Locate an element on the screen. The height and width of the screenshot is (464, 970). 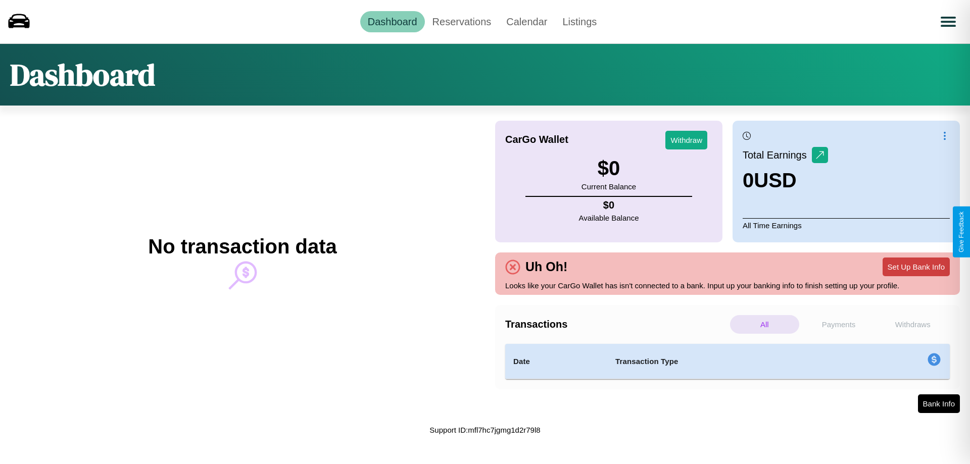
p: Available Balance is located at coordinates (609, 218).